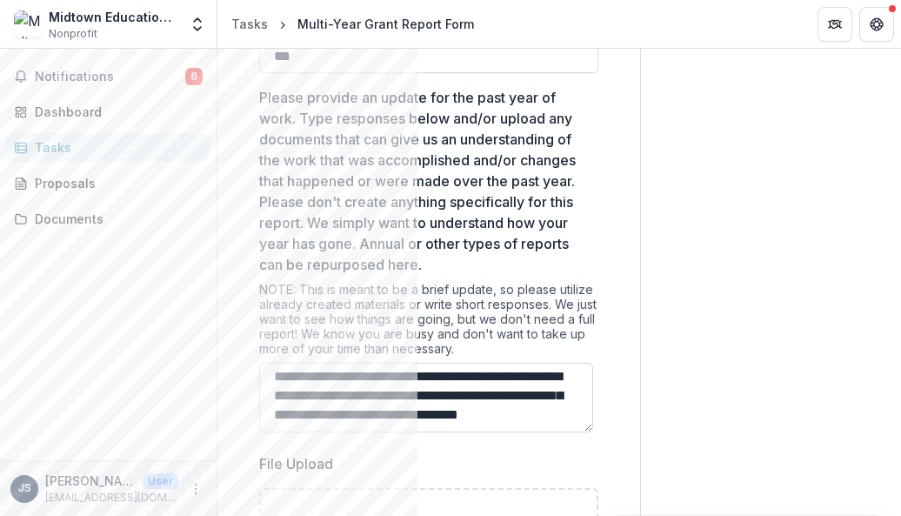 This screenshot has width=901, height=516. Describe the element at coordinates (108, 111) in the screenshot. I see `a: Dashboard` at that location.